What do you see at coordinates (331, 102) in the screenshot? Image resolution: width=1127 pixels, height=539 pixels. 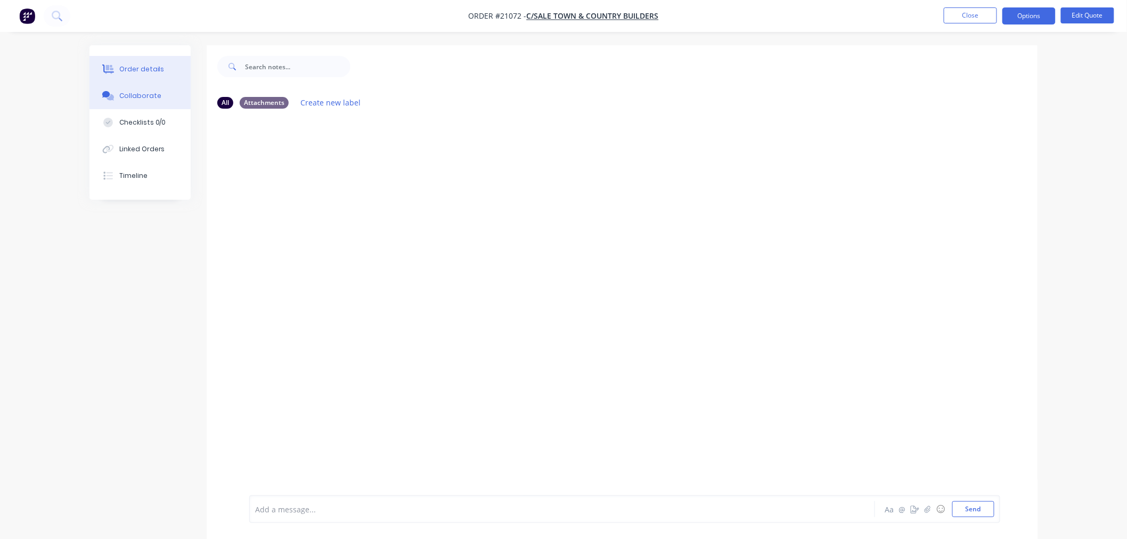 I see `button: Create new label` at bounding box center [331, 102].